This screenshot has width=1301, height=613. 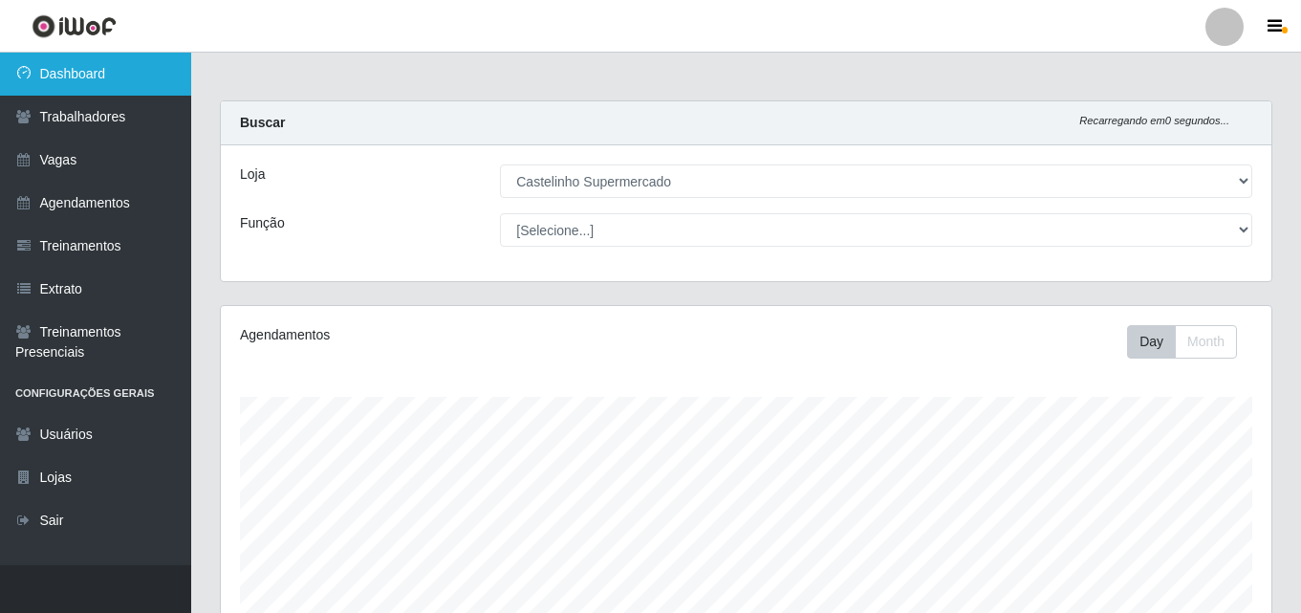 What do you see at coordinates (252, 174) in the screenshot?
I see `label: Loja` at bounding box center [252, 174].